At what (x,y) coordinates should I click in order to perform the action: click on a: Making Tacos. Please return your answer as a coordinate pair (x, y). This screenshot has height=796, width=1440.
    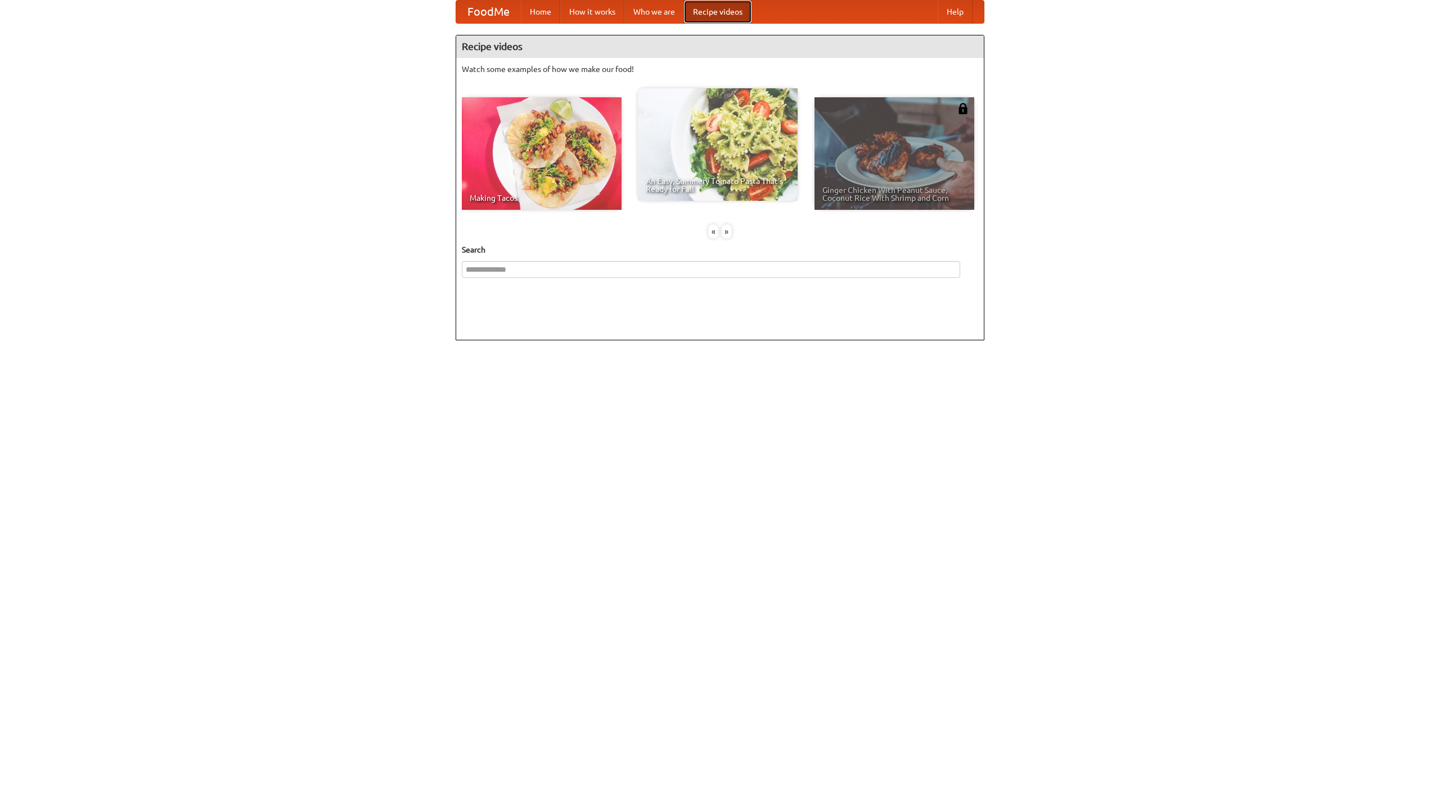
    Looking at the image, I should click on (542, 154).